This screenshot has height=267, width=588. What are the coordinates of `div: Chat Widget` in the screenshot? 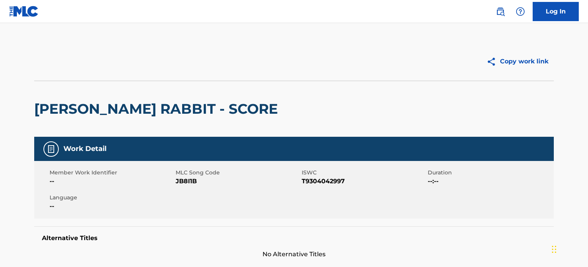 It's located at (569, 249).